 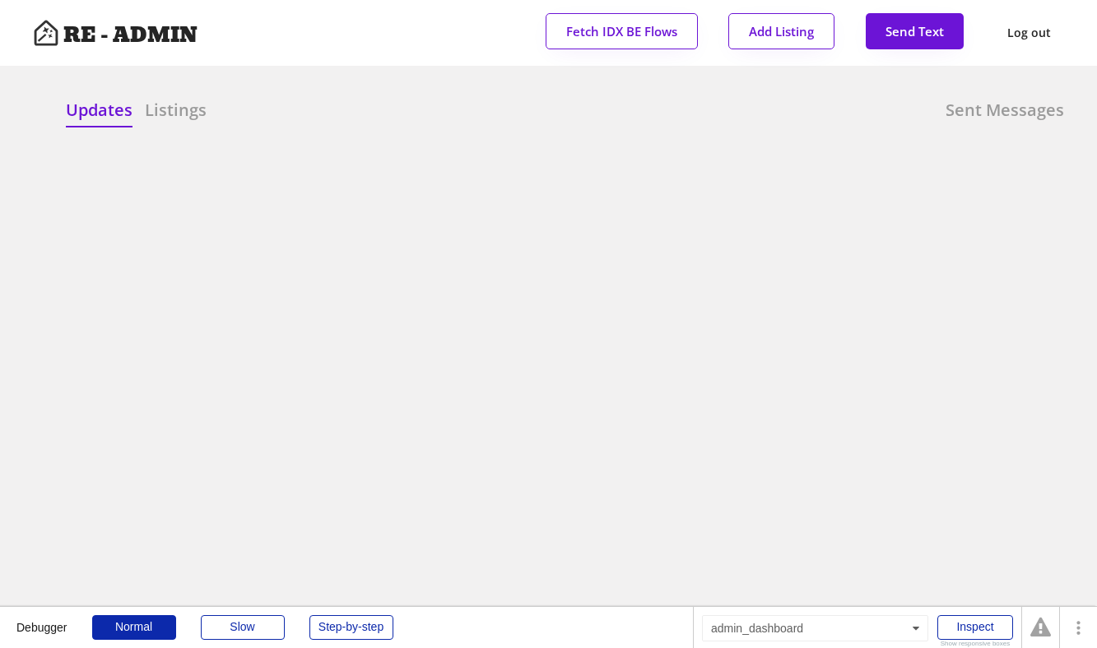 I want to click on button: Log out, so click(x=1029, y=33).